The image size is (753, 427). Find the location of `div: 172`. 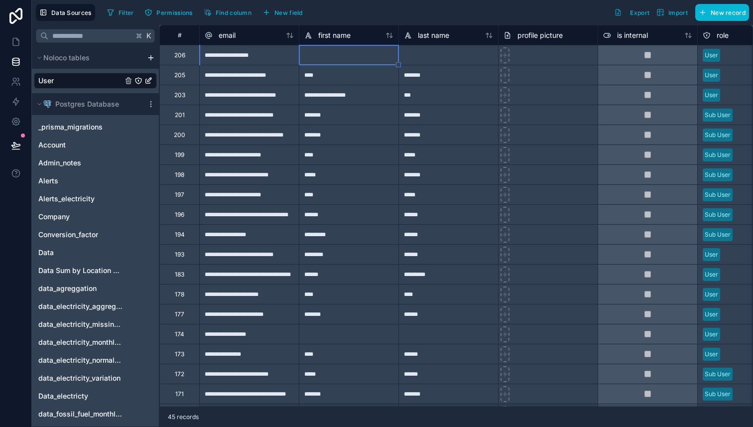

div: 172 is located at coordinates (179, 374).